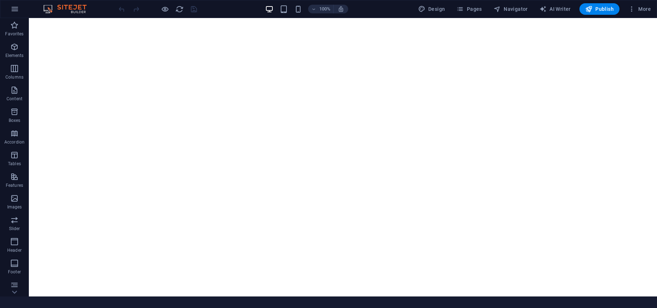 This screenshot has width=657, height=308. I want to click on span: Navigator, so click(510, 9).